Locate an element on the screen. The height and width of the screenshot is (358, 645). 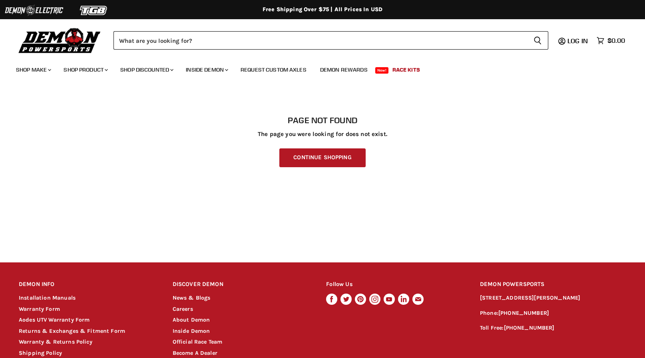
p: The page you were looking for does not exist. is located at coordinates (323, 134).